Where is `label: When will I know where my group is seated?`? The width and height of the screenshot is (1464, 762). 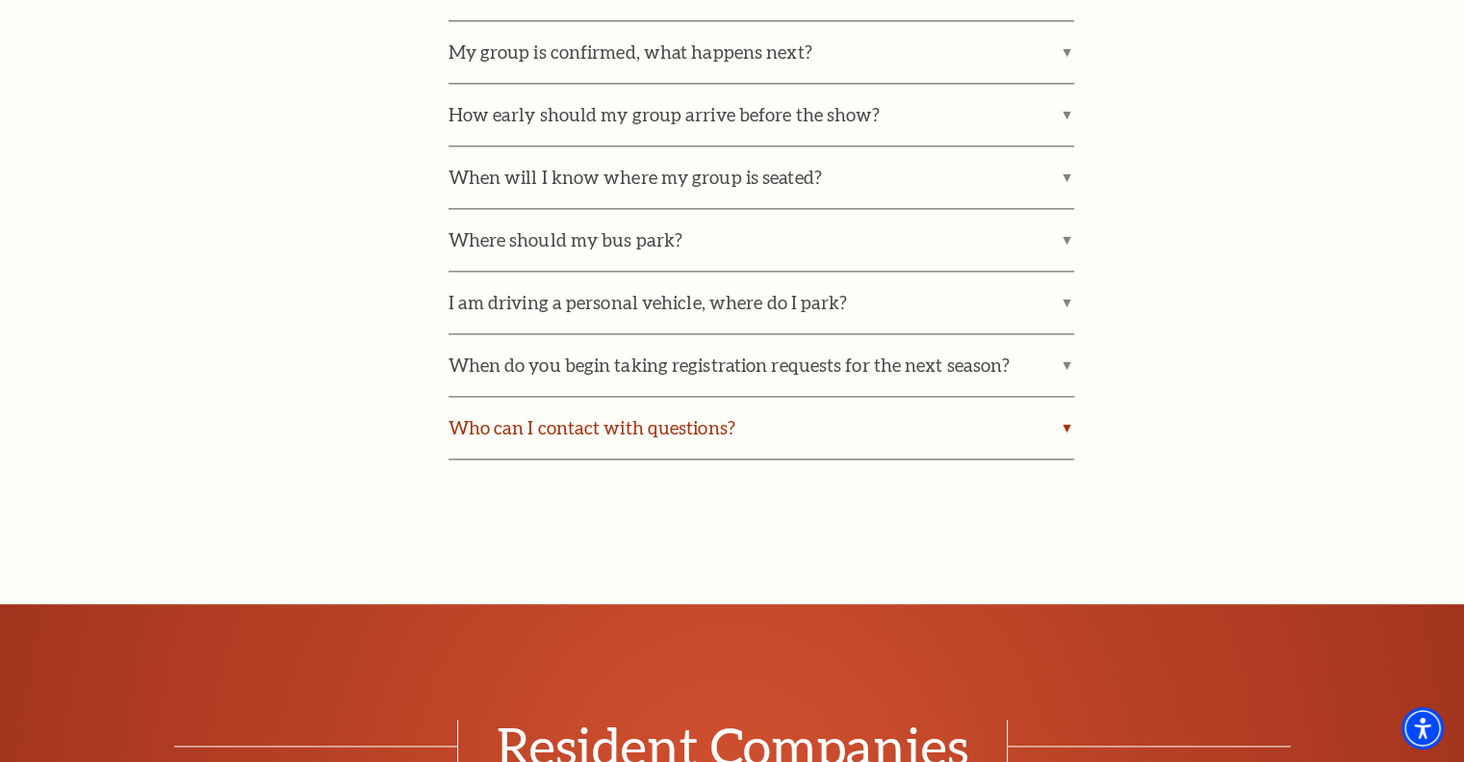 label: When will I know where my group is seated? is located at coordinates (762, 177).